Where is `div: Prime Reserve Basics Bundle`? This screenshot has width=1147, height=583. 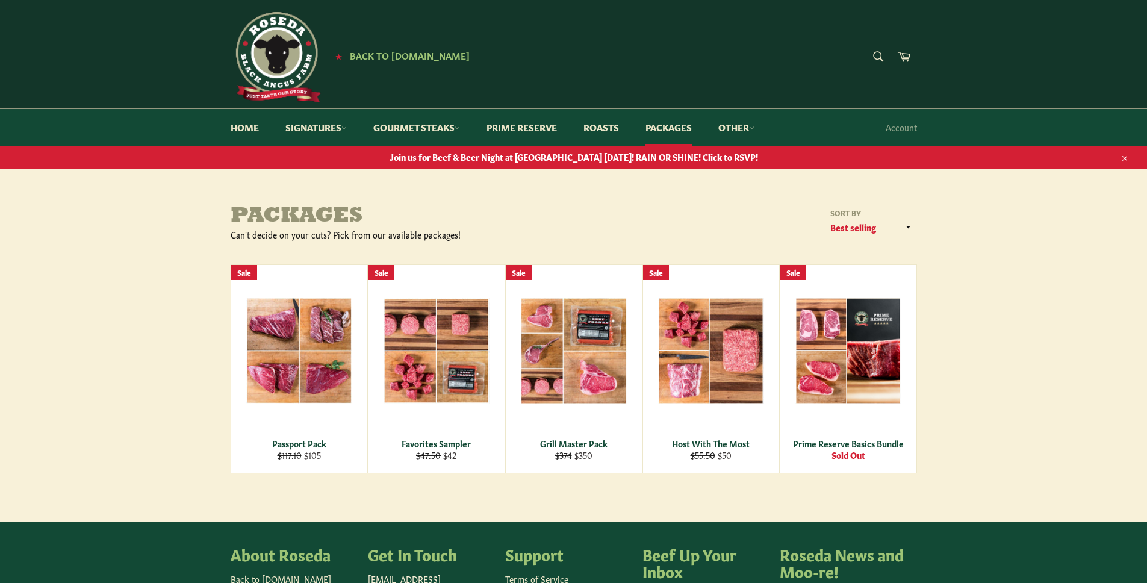
div: Prime Reserve Basics Bundle is located at coordinates (848, 443).